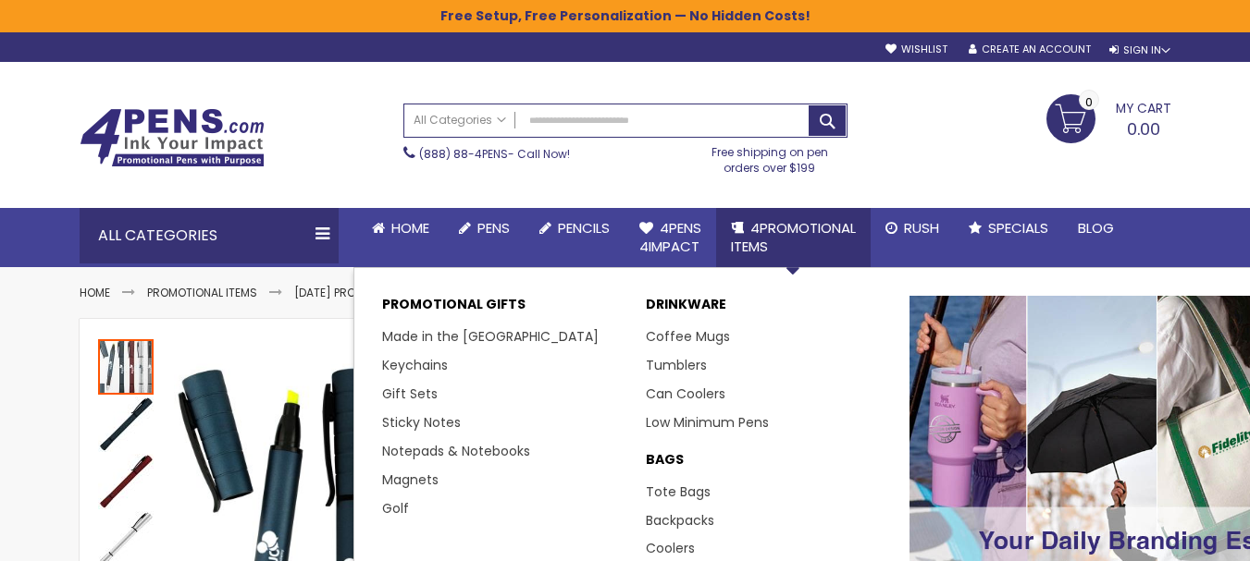  Describe the element at coordinates (172, 138) in the screenshot. I see `img: 4Pens Custom Pens and Promotional Products` at that location.